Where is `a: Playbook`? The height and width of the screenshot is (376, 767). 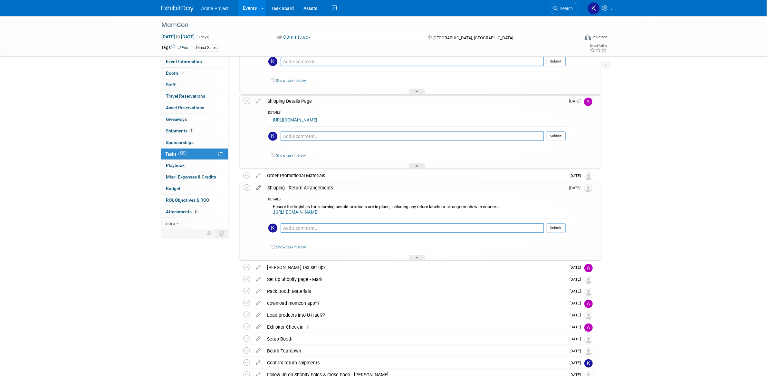 a: Playbook is located at coordinates (195, 165).